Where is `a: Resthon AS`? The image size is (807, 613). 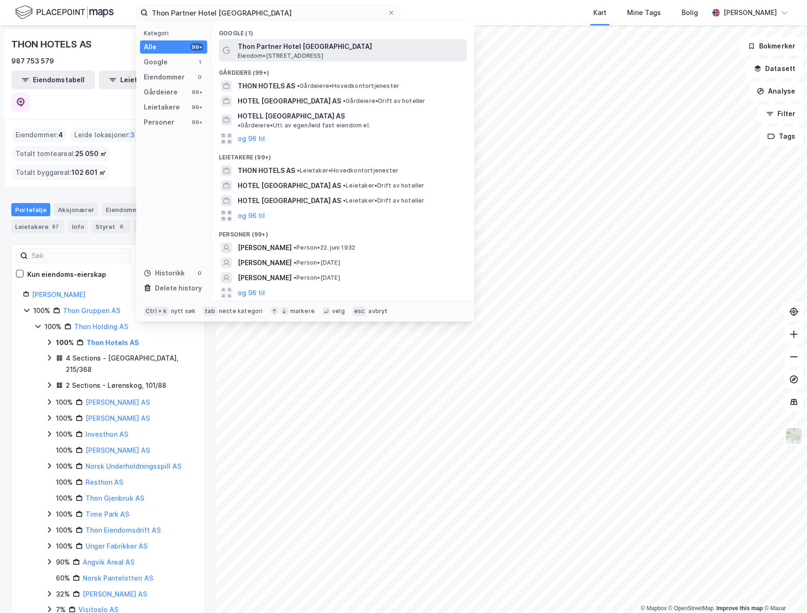 a: Resthon AS is located at coordinates (104, 482).